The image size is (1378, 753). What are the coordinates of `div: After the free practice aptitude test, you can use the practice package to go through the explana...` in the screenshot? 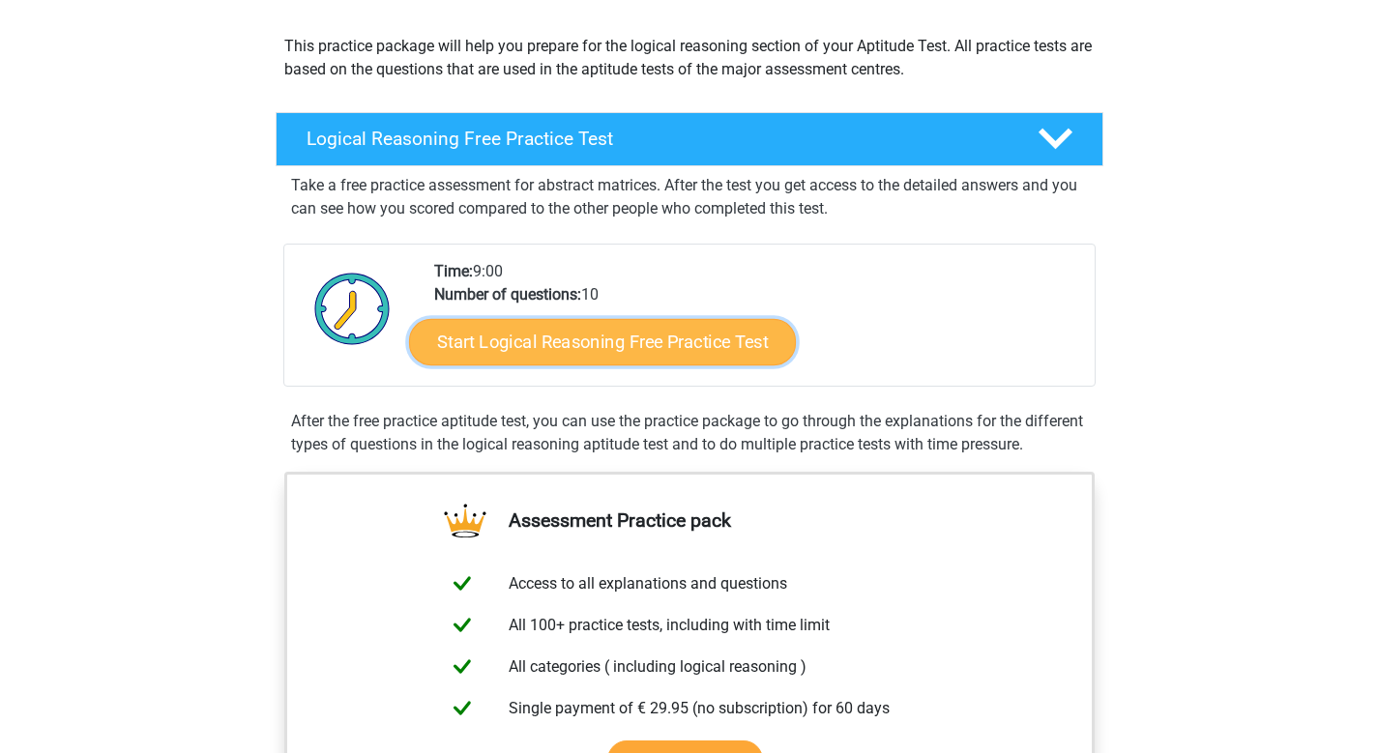 It's located at (690, 433).